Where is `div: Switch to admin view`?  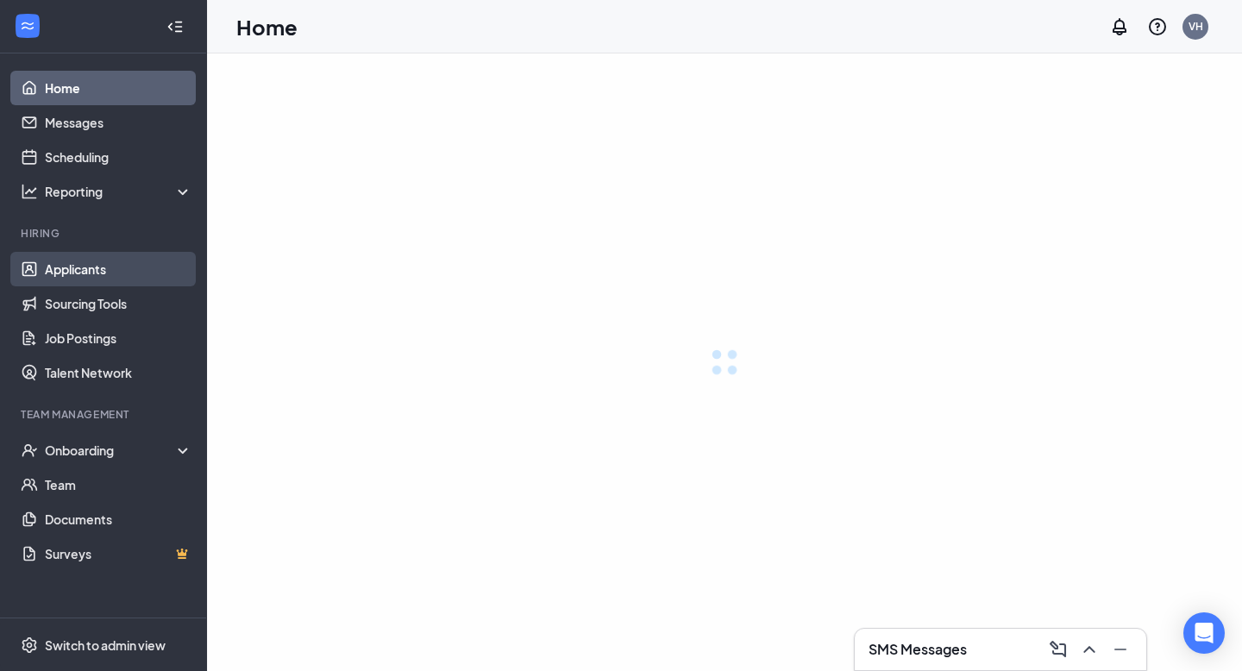 div: Switch to admin view is located at coordinates (105, 645).